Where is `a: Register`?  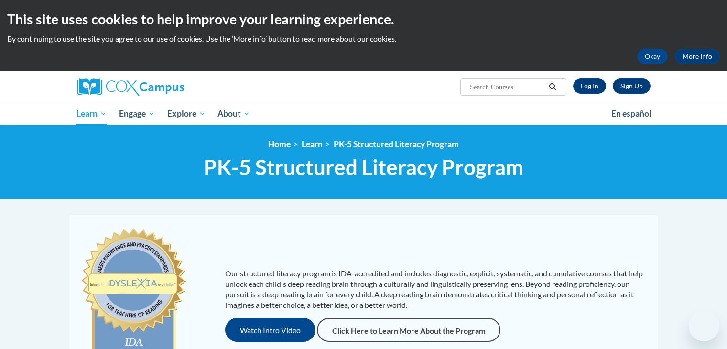
a: Register is located at coordinates (632, 86).